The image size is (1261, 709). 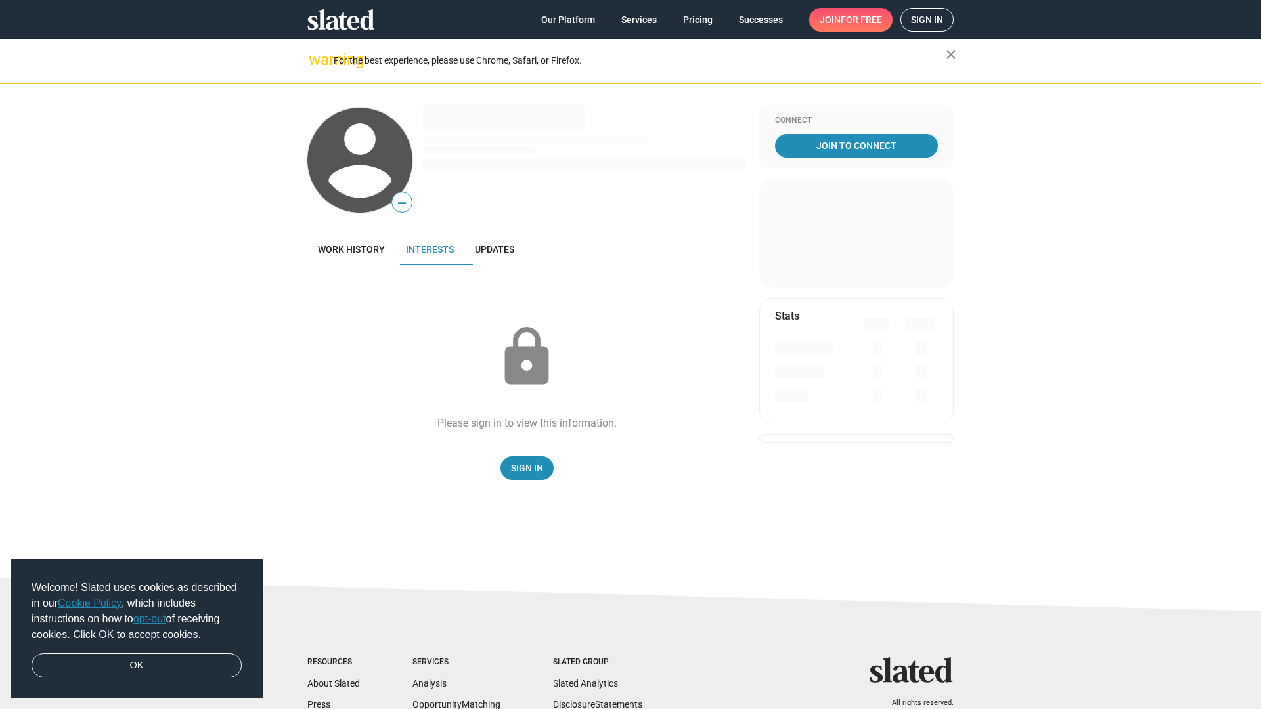 What do you see at coordinates (639, 20) in the screenshot?
I see `span: Services` at bounding box center [639, 20].